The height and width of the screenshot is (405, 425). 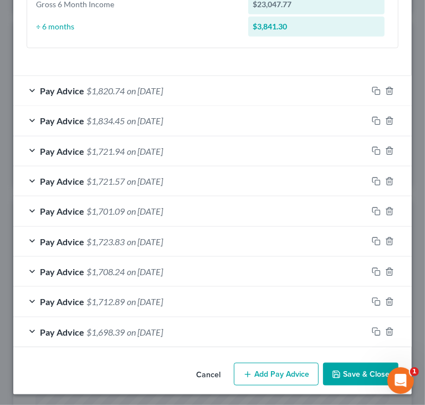 I want to click on div: ÷ 6 months, so click(x=136, y=27).